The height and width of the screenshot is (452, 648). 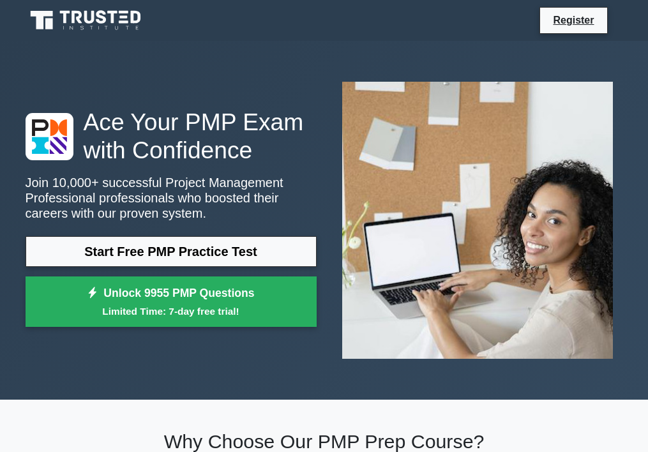 What do you see at coordinates (171, 136) in the screenshot?
I see `h1: Ace Your PMP Exam with Confidence` at bounding box center [171, 136].